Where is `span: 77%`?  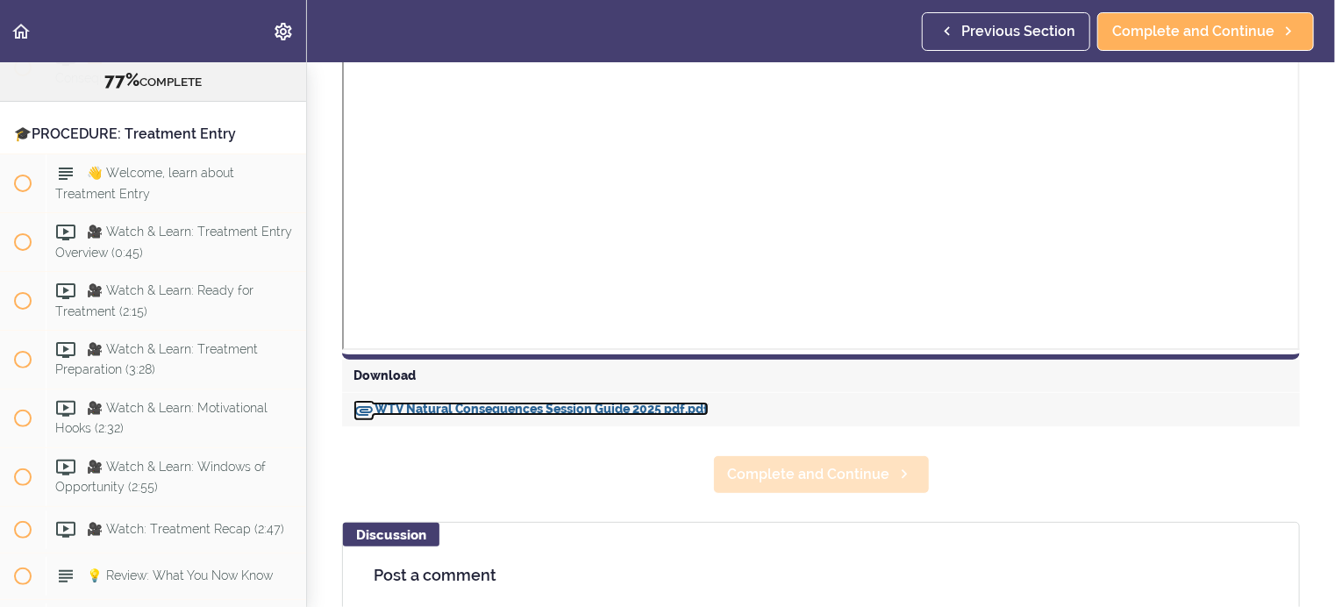
span: 77% is located at coordinates (122, 80).